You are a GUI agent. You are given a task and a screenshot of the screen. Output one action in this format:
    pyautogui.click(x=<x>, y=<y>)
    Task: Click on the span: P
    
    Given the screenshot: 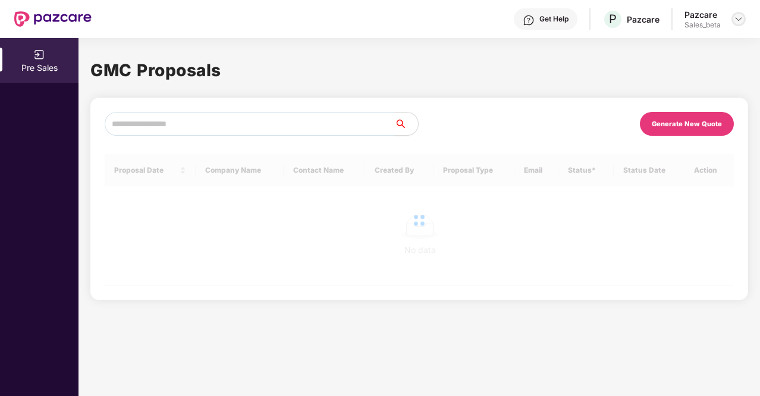 What is the action you would take?
    pyautogui.click(x=613, y=19)
    